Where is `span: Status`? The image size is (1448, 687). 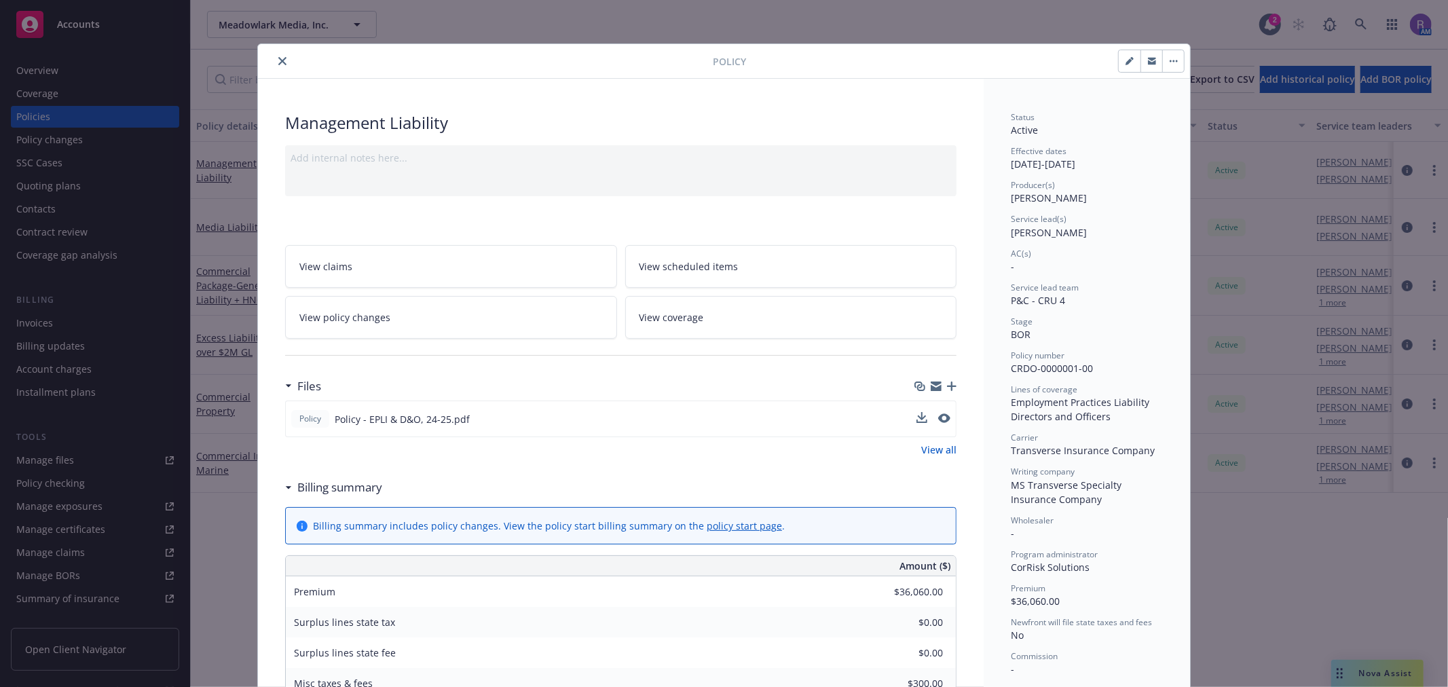
span: Status is located at coordinates (1023, 117).